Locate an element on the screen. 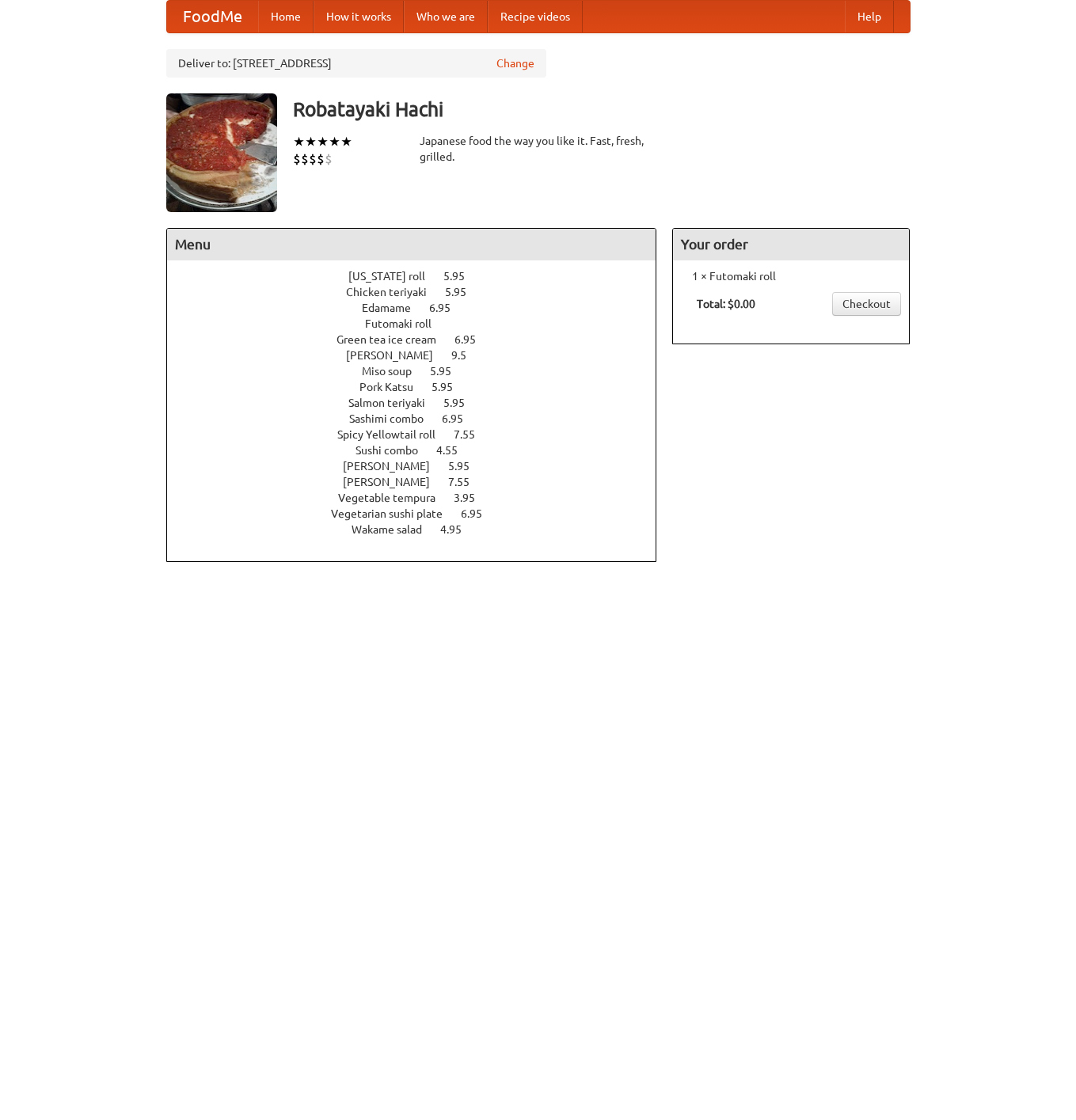 The width and height of the screenshot is (1076, 1120). b: Total: $0.00 is located at coordinates (726, 304).